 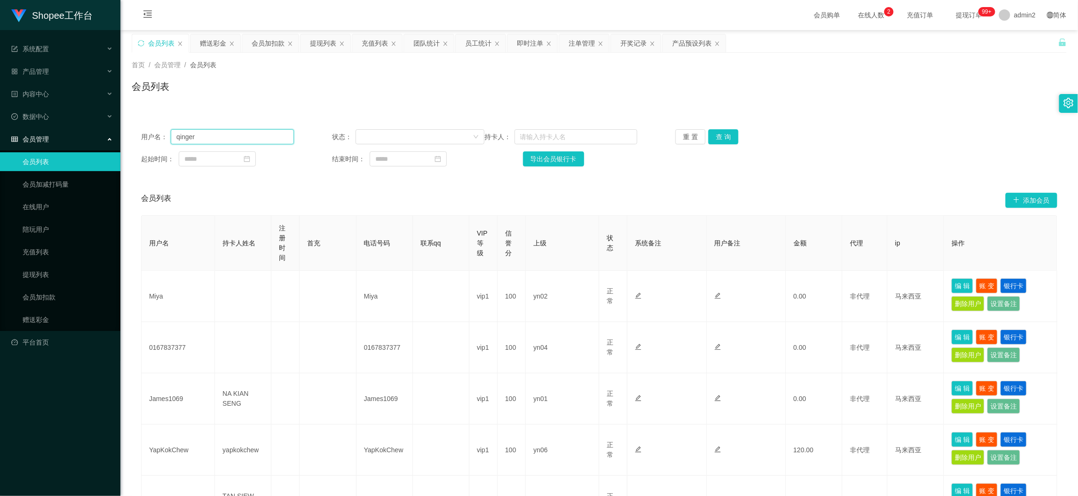 I want to click on i: 图标: down, so click(x=476, y=137).